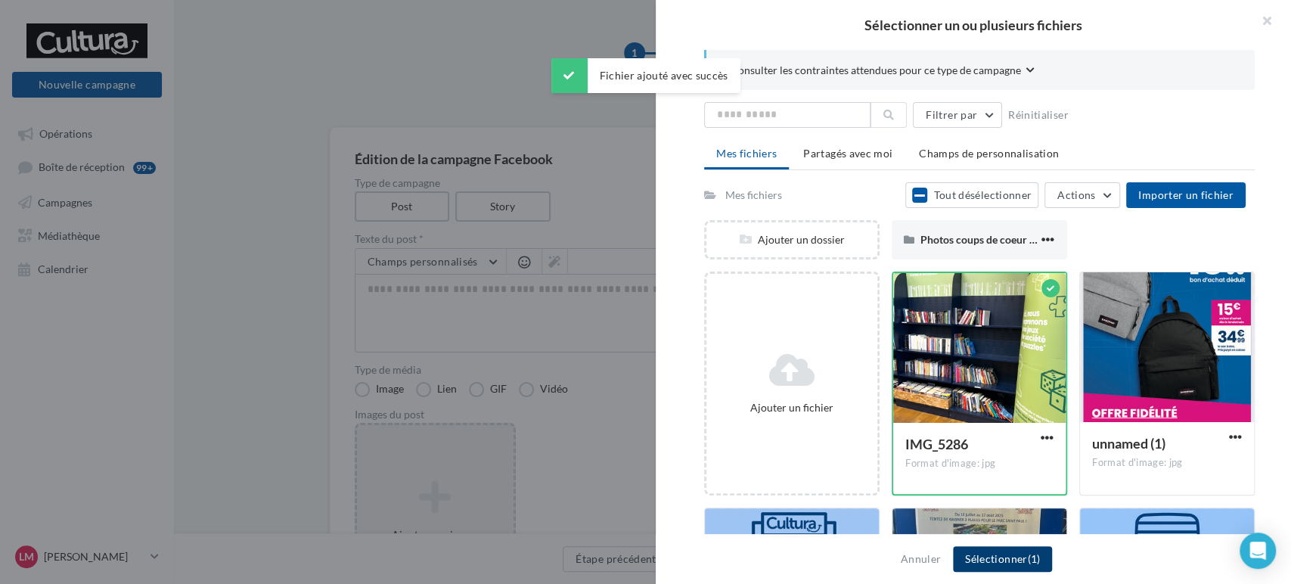 This screenshot has width=1291, height=584. I want to click on span: Importer un fichier, so click(1186, 194).